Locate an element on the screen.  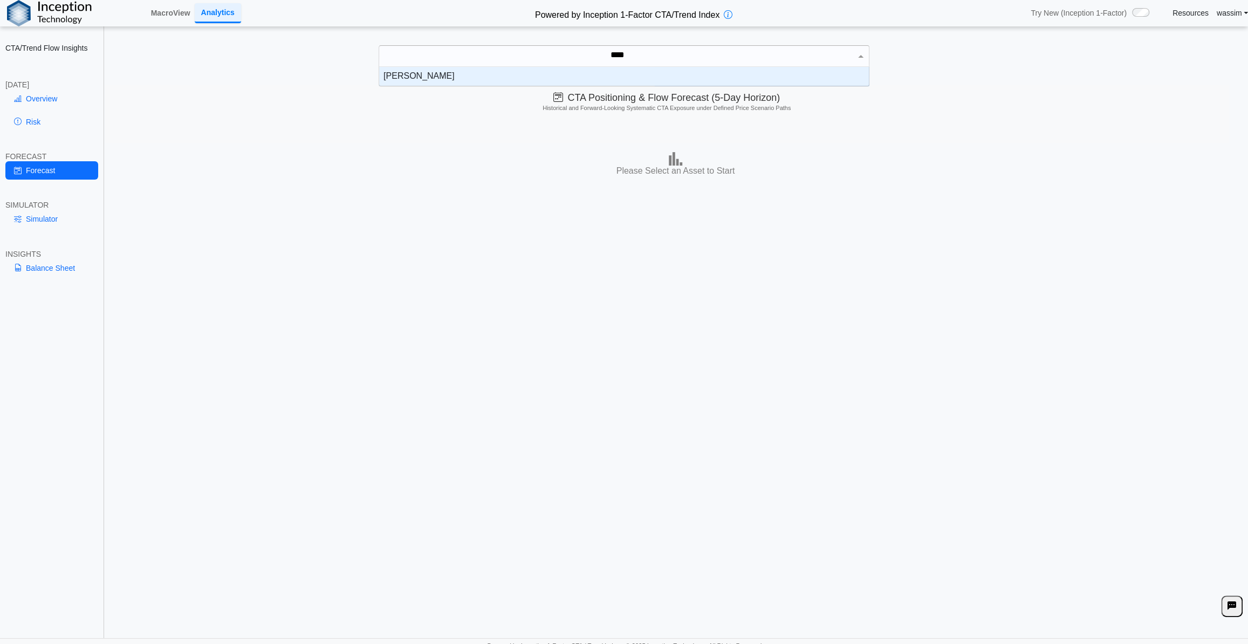
div: INSIGHTS is located at coordinates (52, 254).